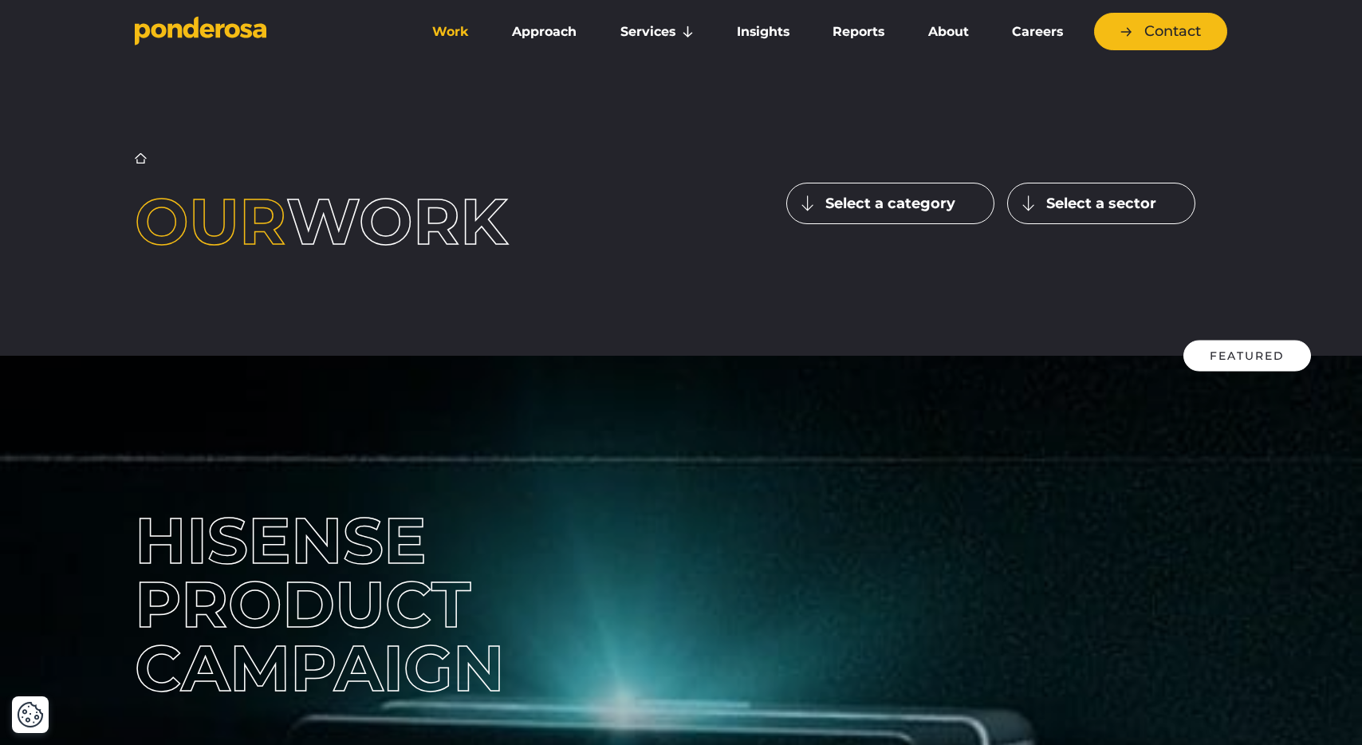 The image size is (1362, 745). Describe the element at coordinates (1038, 32) in the screenshot. I see `a: Careers` at that location.